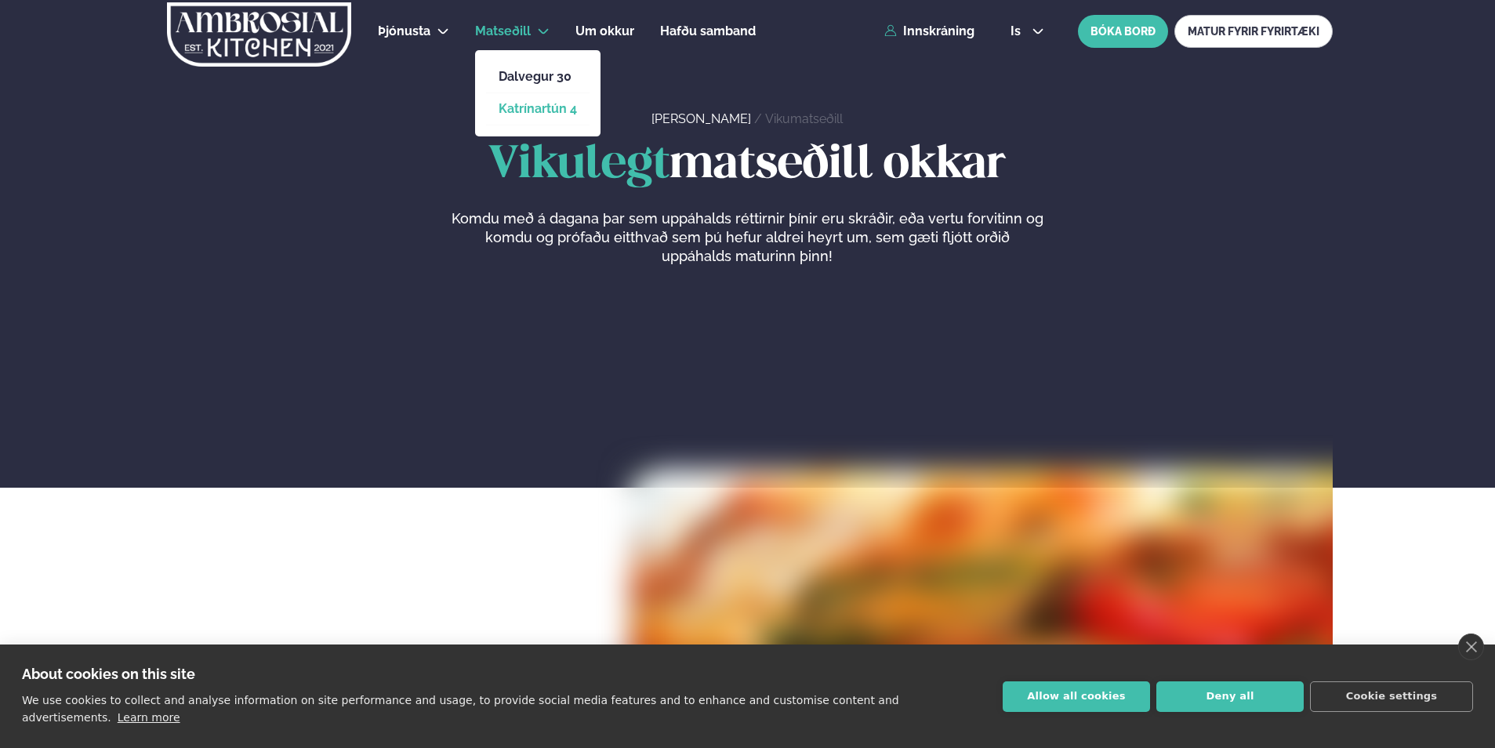 The width and height of the screenshot is (1495, 748). I want to click on span: Vikulegt, so click(578, 165).